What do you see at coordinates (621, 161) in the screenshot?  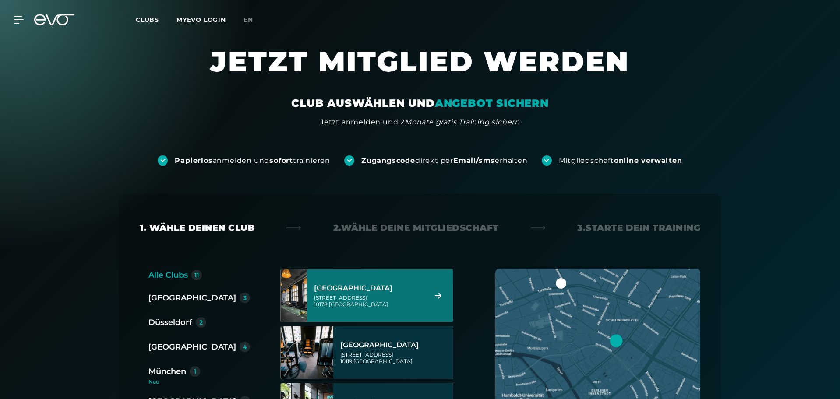 I see `div: Mitgliedschaft` at bounding box center [621, 161].